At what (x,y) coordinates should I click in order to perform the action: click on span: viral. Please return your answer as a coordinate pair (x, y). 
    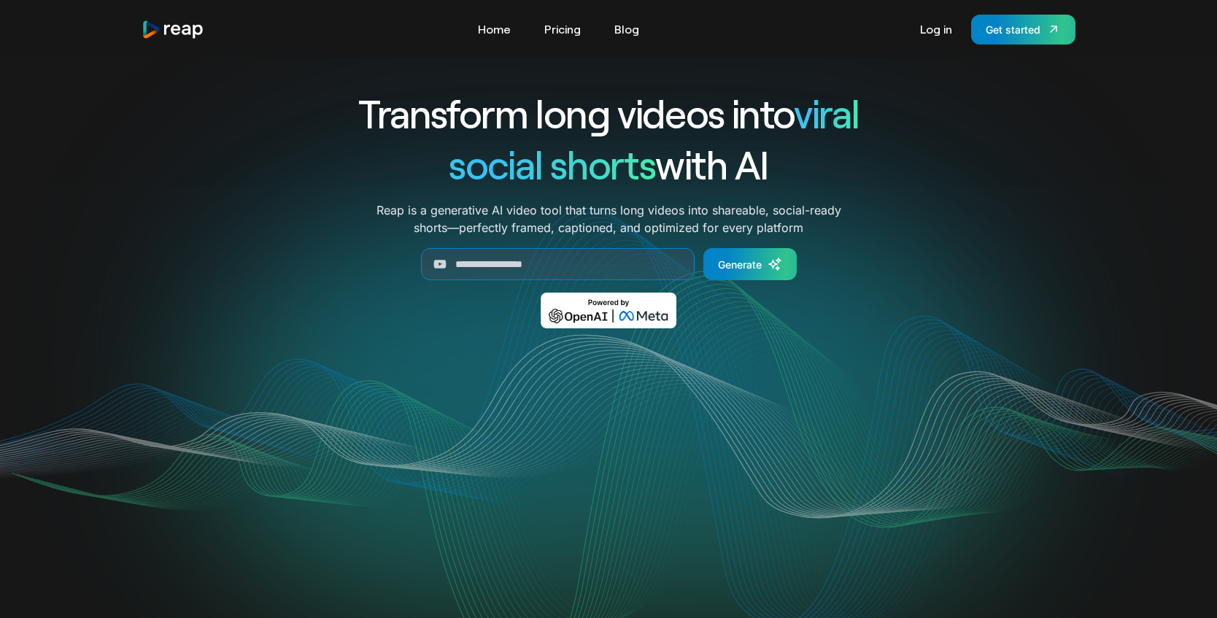
    Looking at the image, I should click on (826, 112).